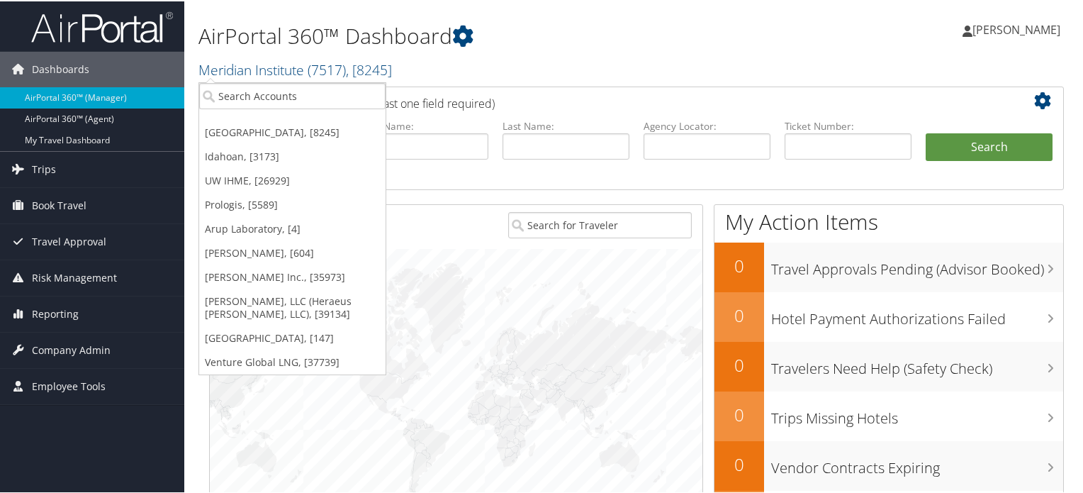 The height and width of the screenshot is (493, 1083). What do you see at coordinates (917, 264) in the screenshot?
I see `h3: Travel Approvals Pending (Advisor Booked)` at bounding box center [917, 264].